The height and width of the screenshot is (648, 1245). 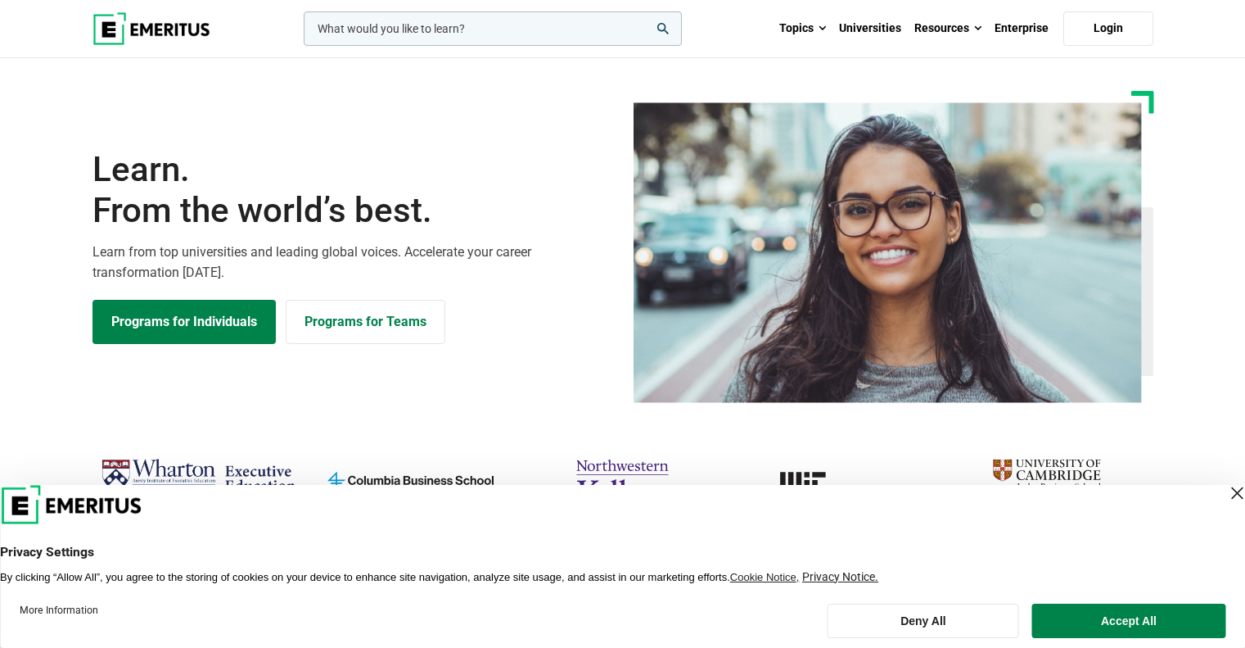 What do you see at coordinates (622, 484) in the screenshot?
I see `a: northwestern-kellogg` at bounding box center [622, 484].